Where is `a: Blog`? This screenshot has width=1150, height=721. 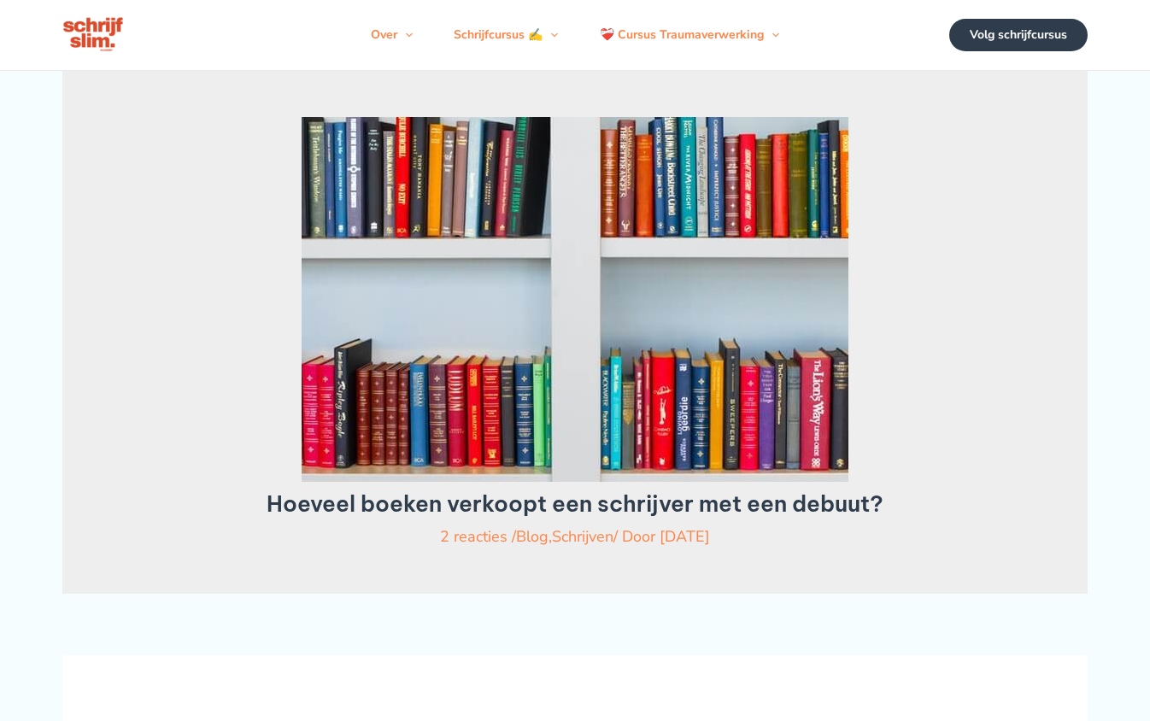 a: Blog is located at coordinates (532, 537).